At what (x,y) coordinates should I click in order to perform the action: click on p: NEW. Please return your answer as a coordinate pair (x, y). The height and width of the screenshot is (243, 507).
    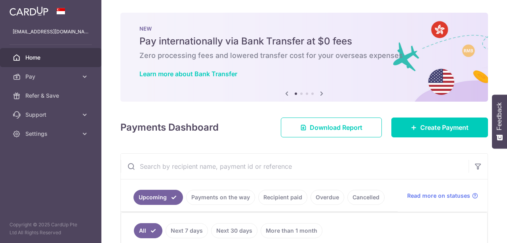
    Looking at the image, I should click on (304, 29).